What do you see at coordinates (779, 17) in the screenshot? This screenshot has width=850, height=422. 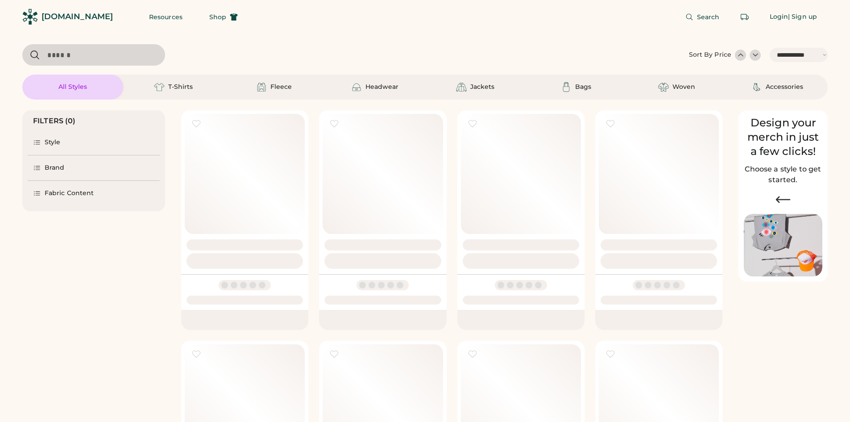 I see `div: Login` at bounding box center [779, 17].